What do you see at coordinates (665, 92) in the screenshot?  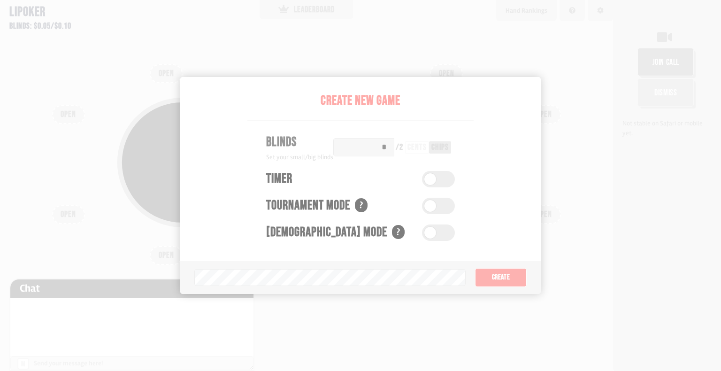 I see `button: Dismiss` at bounding box center [665, 92].